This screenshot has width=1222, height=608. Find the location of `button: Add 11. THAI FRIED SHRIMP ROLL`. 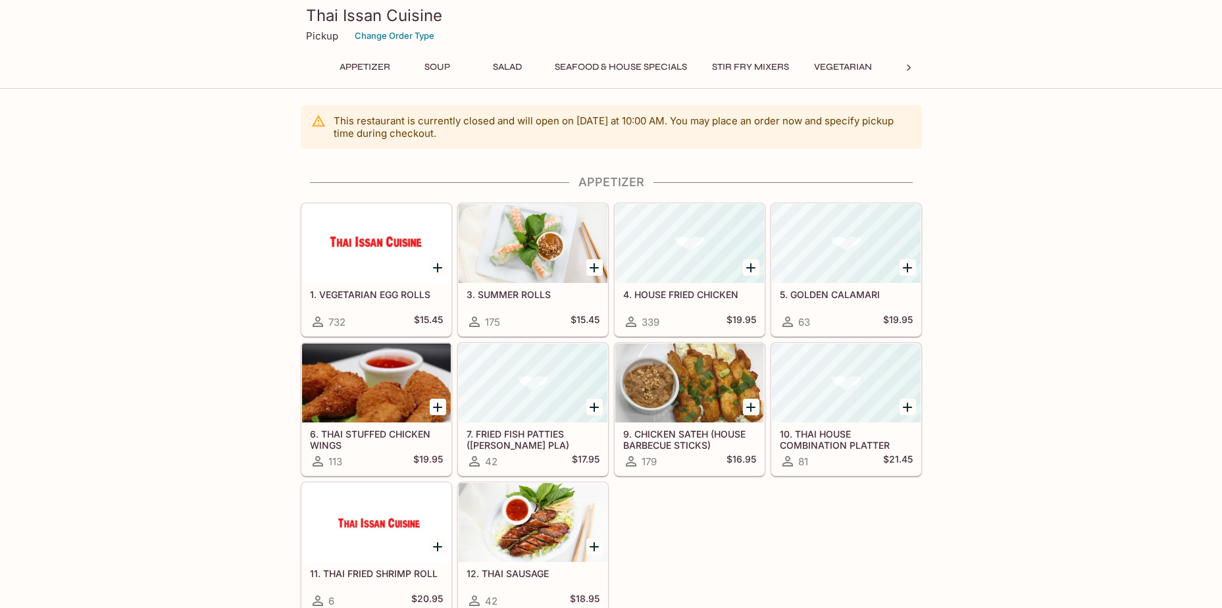

button: Add 11. THAI FRIED SHRIMP ROLL is located at coordinates (438, 546).